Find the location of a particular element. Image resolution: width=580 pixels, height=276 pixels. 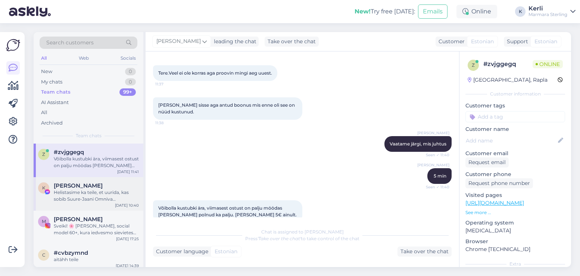

div: Request phone number is located at coordinates (499, 183).